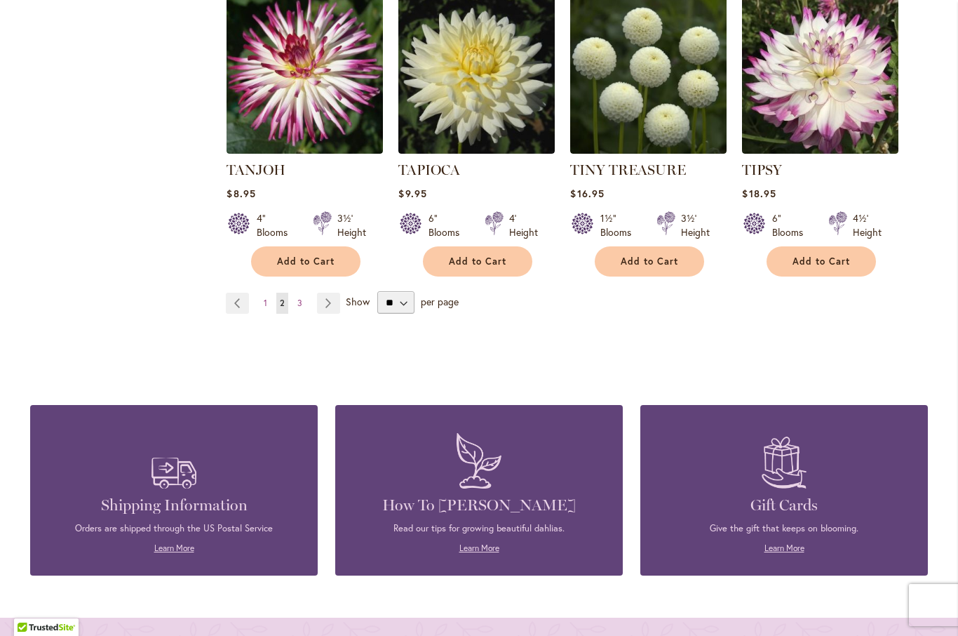 The width and height of the screenshot is (958, 636). Describe the element at coordinates (867, 225) in the screenshot. I see `div: 4½' Height` at that location.